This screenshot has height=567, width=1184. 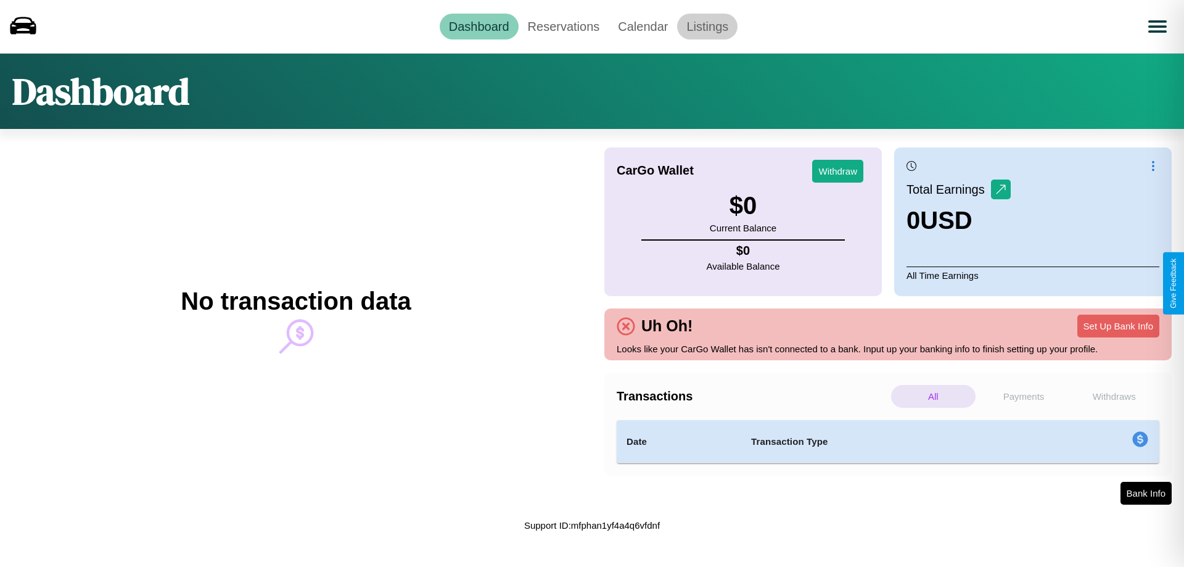 I want to click on h4: Transactions, so click(x=752, y=396).